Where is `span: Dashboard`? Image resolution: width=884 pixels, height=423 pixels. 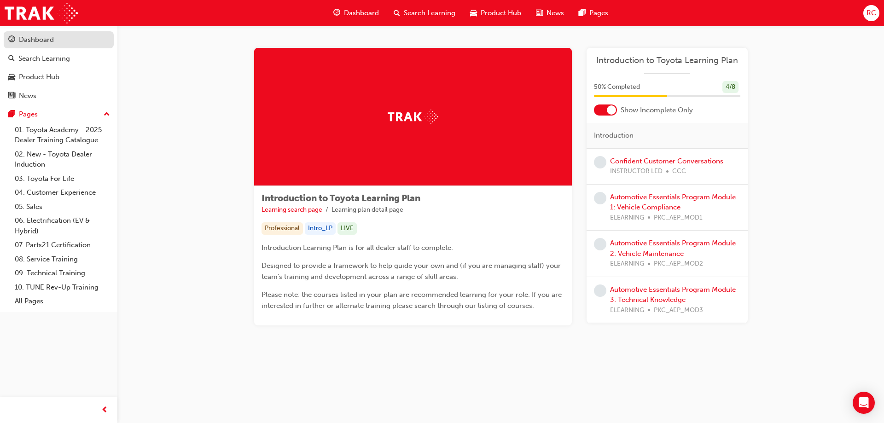 span: Dashboard is located at coordinates (361, 13).